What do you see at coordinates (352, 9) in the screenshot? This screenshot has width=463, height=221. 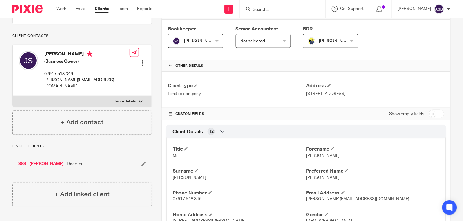 I see `span: Get Support` at bounding box center [352, 9].